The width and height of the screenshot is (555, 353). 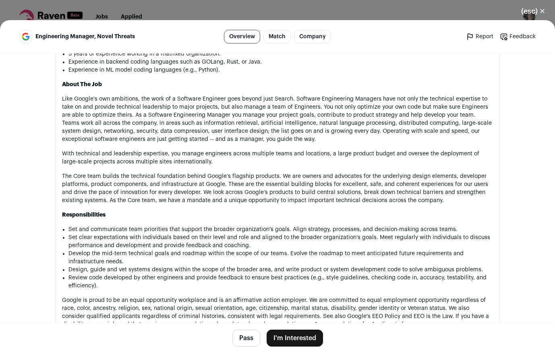 What do you see at coordinates (277, 188) in the screenshot?
I see `p: The Core team builds the technical foundation behind Google’s flagship products. We are owners an...` at bounding box center [277, 188].